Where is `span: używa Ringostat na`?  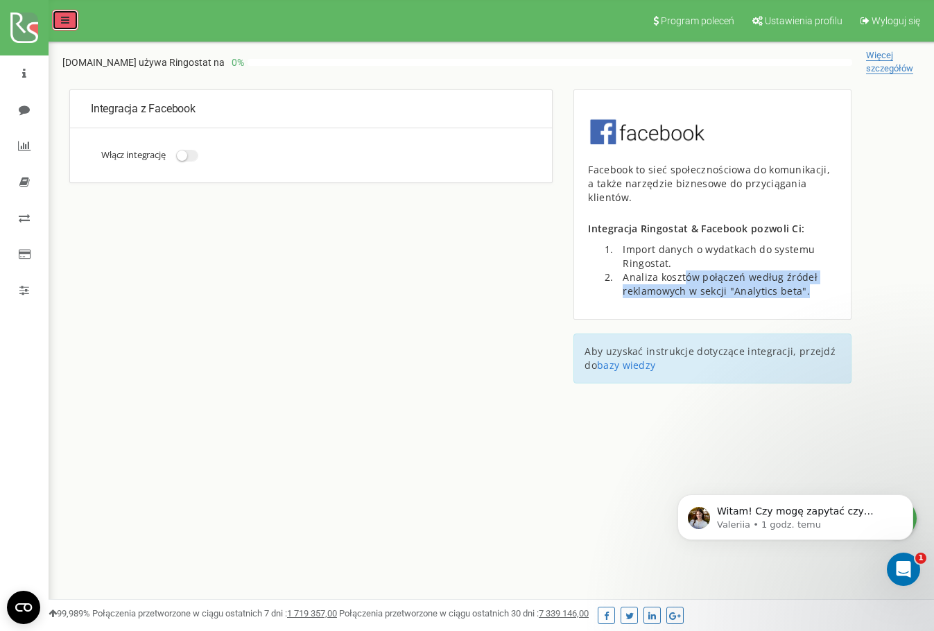 span: używa Ringostat na is located at coordinates (182, 62).